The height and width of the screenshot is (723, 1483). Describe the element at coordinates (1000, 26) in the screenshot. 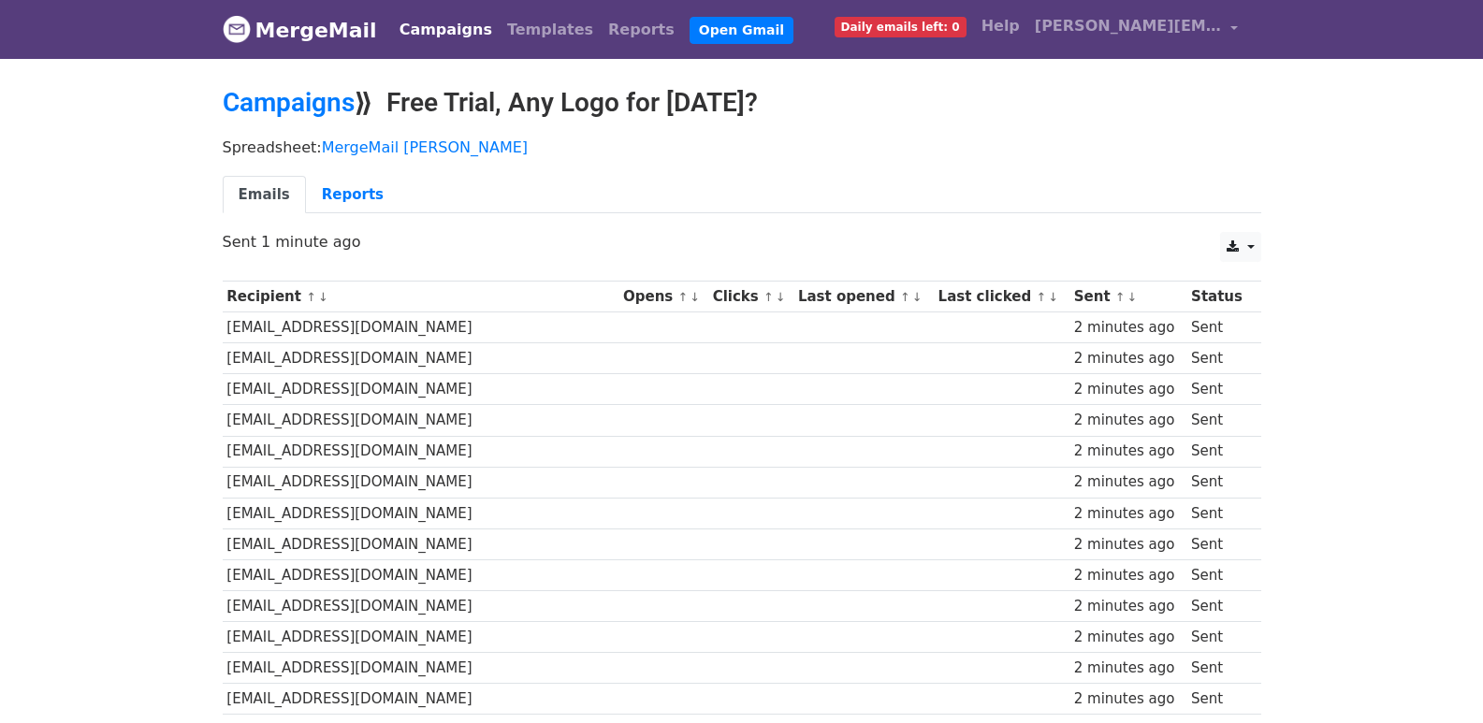

I see `a: Help` at that location.